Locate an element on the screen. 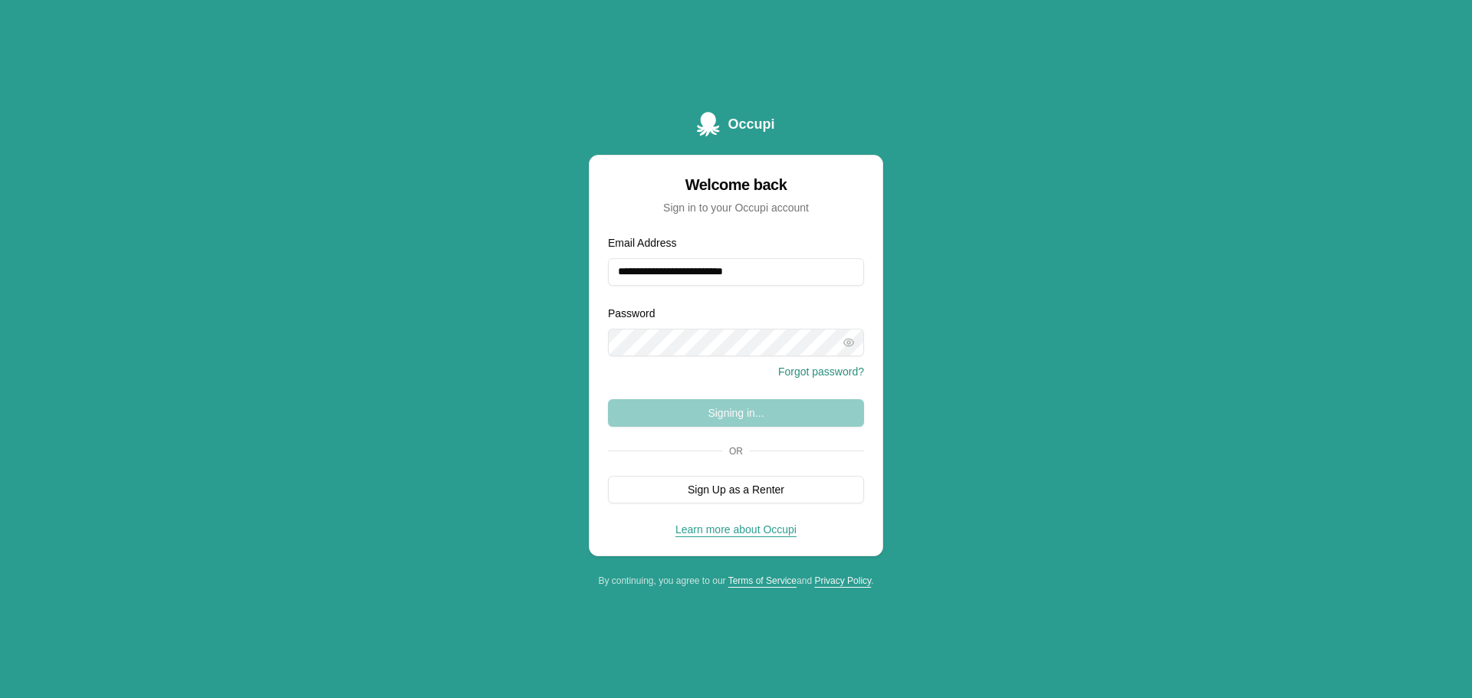  a: Privacy Policy is located at coordinates (842, 581).